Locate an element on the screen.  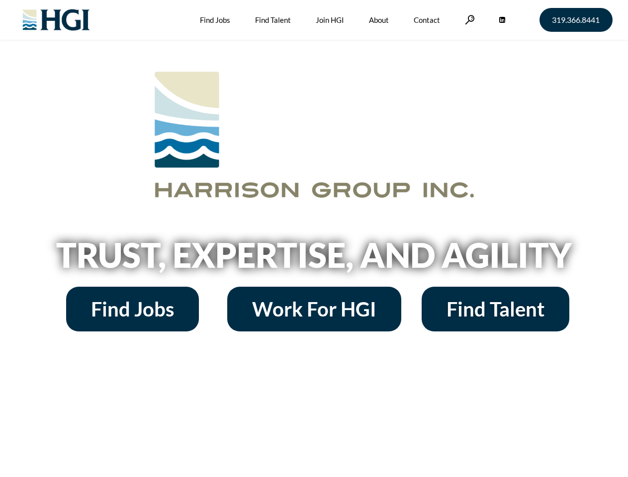
a: Find Talent is located at coordinates (495, 309).